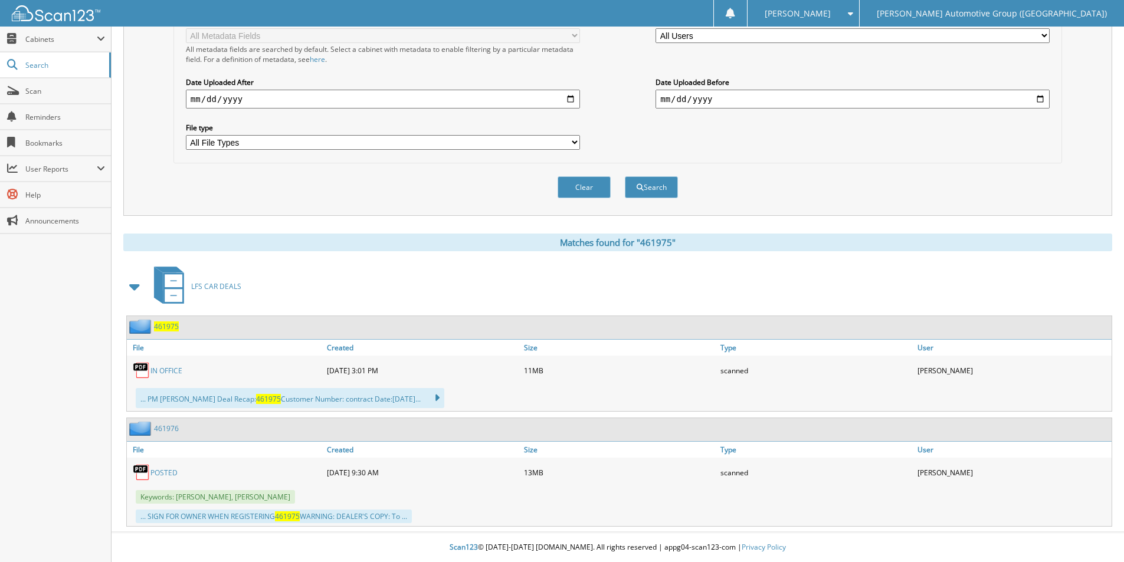  What do you see at coordinates (61, 169) in the screenshot?
I see `span: User Reports` at bounding box center [61, 169].